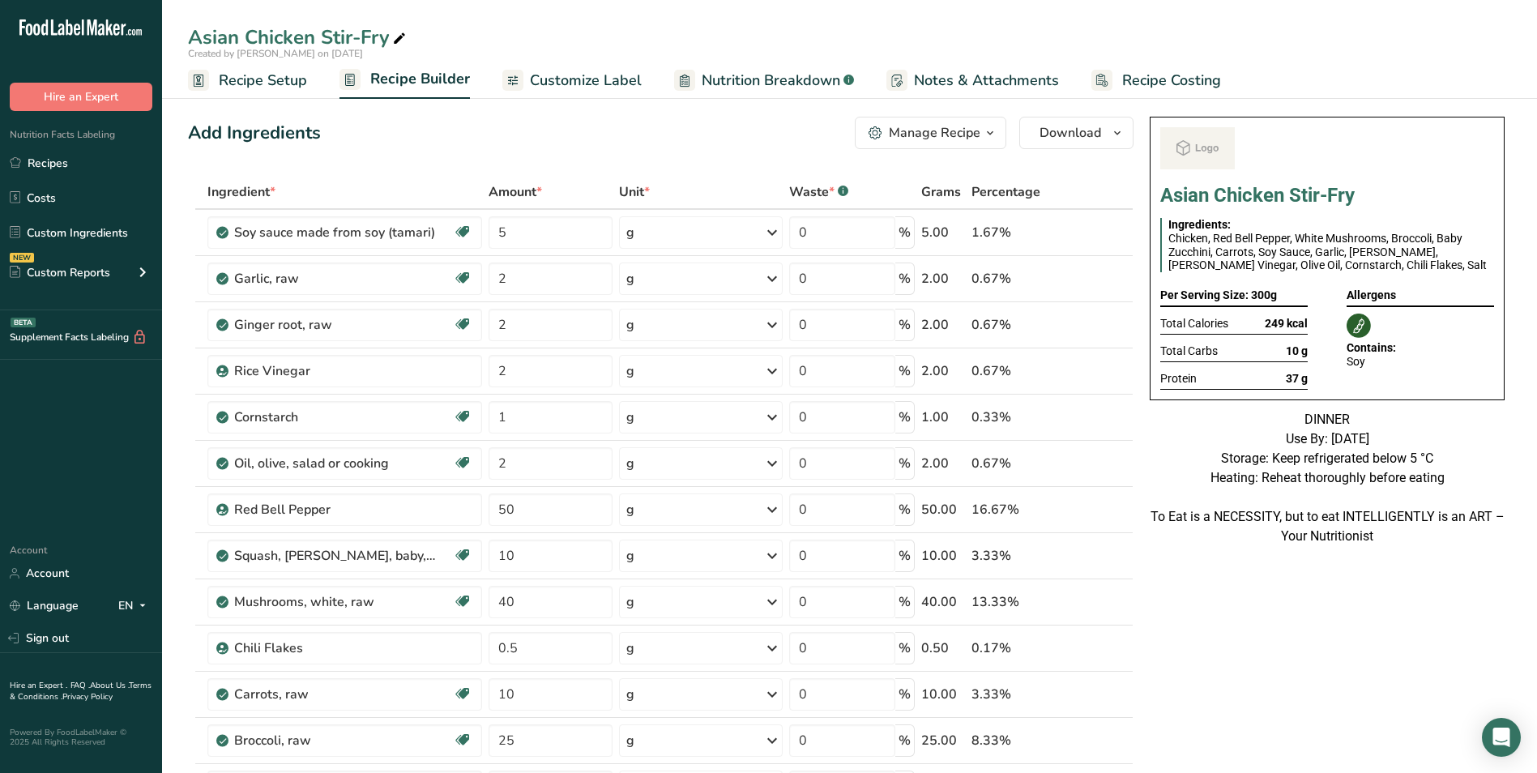  What do you see at coordinates (81, 737) in the screenshot?
I see `div: Powered By FoodLabelMaker © 2025 All Rights Reserved` at bounding box center [81, 737].